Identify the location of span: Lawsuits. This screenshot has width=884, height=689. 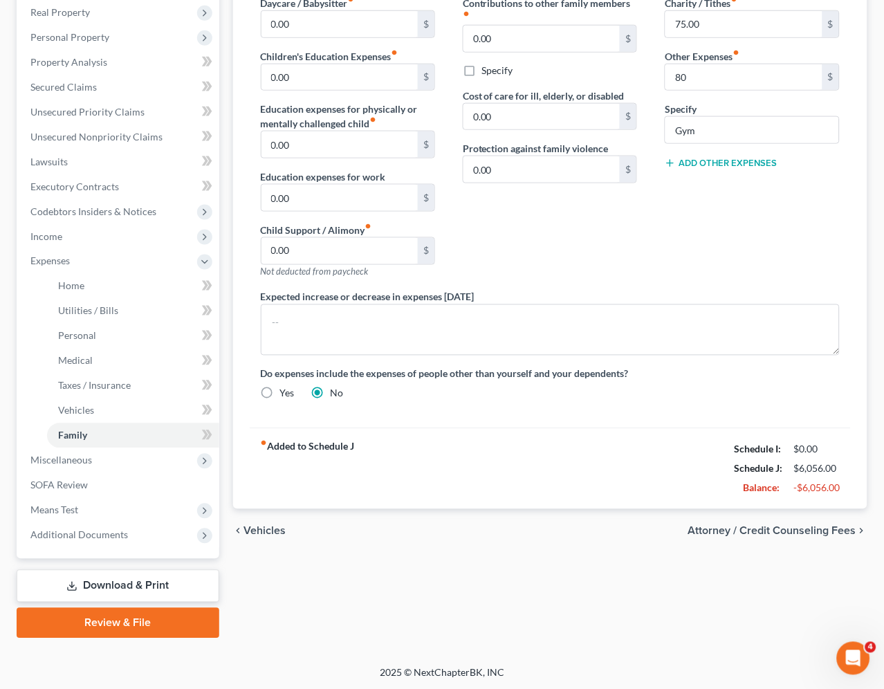
(49, 161).